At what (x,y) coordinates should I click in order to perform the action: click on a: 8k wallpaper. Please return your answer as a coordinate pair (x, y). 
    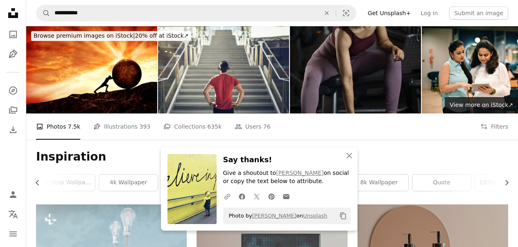
    Looking at the image, I should click on (379, 183).